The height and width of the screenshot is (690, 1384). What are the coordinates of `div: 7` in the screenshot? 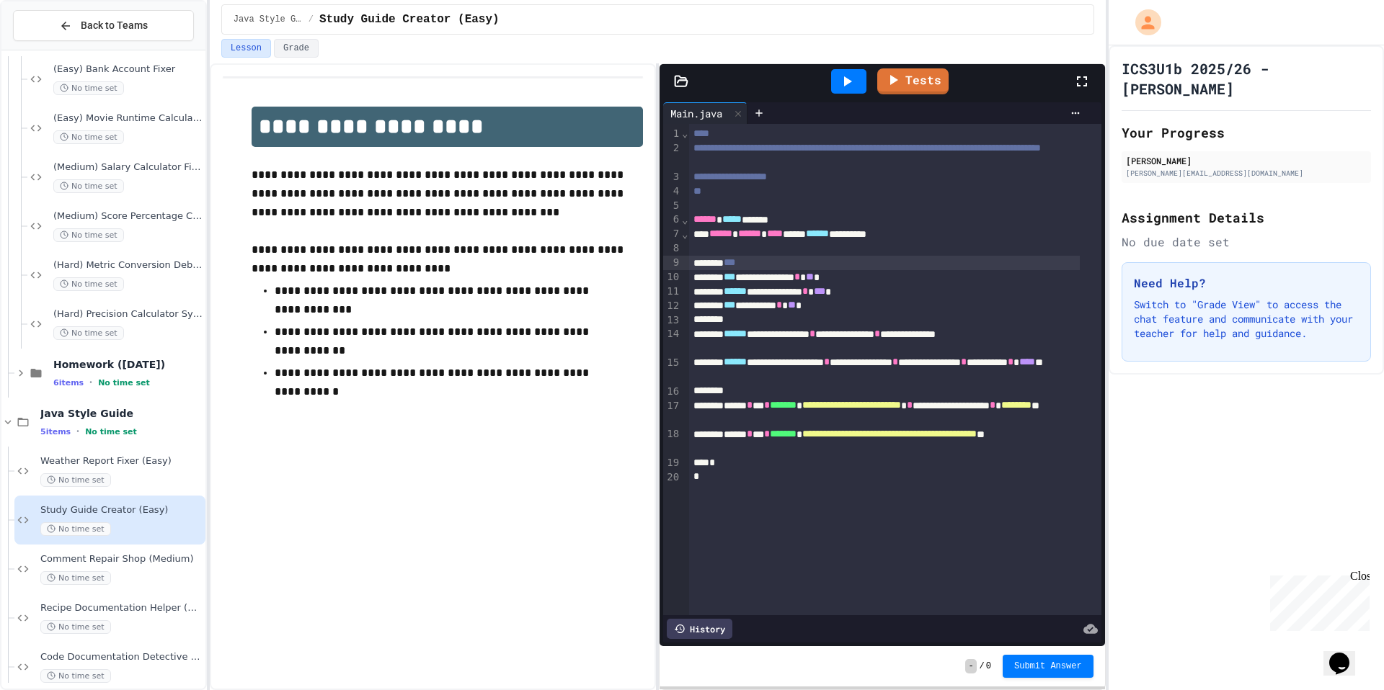 It's located at (672, 234).